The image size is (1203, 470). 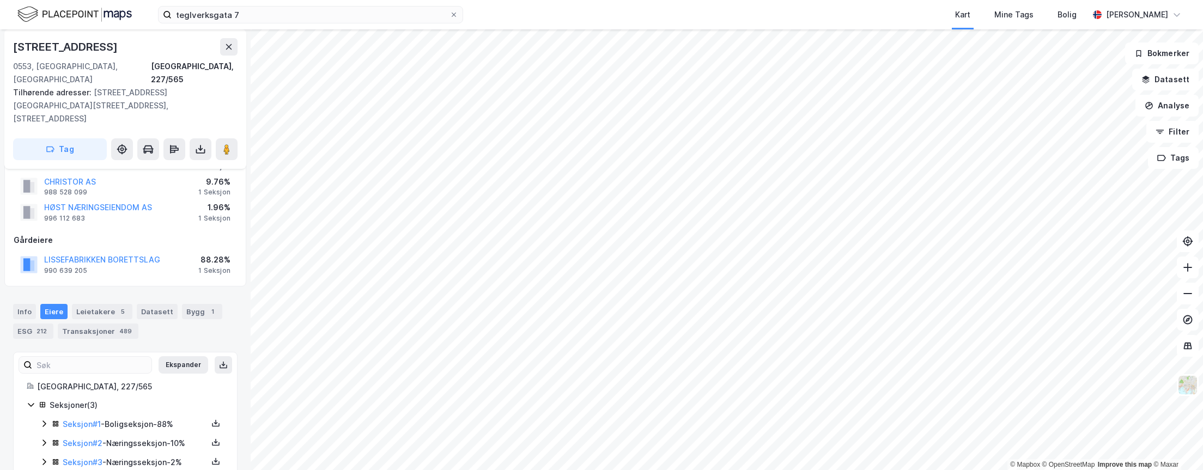 I want to click on input: Søk på adresse, matrikkel, gårdeiere, leietakere eller personer, so click(x=311, y=15).